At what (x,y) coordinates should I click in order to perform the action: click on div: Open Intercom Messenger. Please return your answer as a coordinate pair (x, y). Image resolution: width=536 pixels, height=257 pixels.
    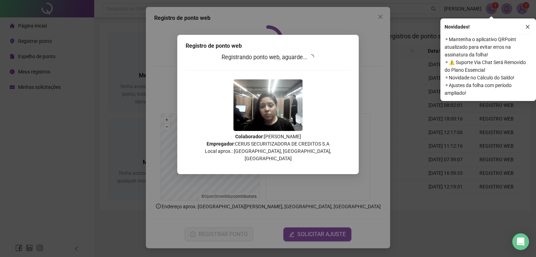
    Looking at the image, I should click on (520, 242).